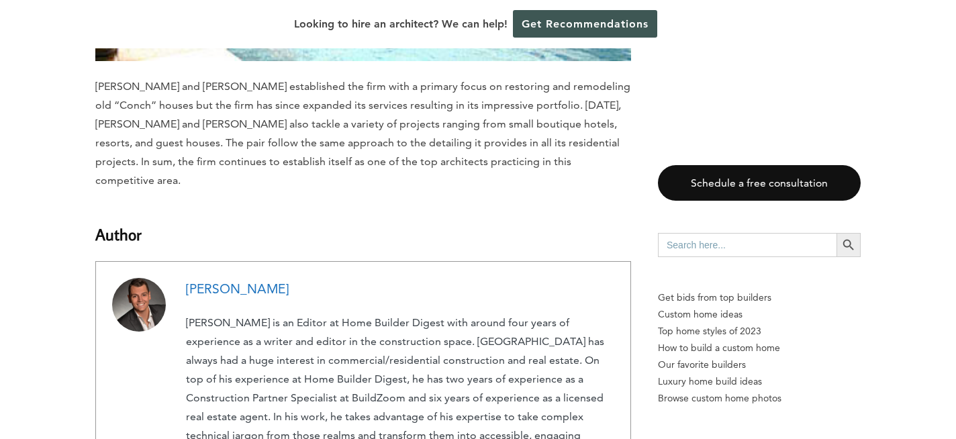  Describe the element at coordinates (363, 226) in the screenshot. I see `h3: Author` at that location.